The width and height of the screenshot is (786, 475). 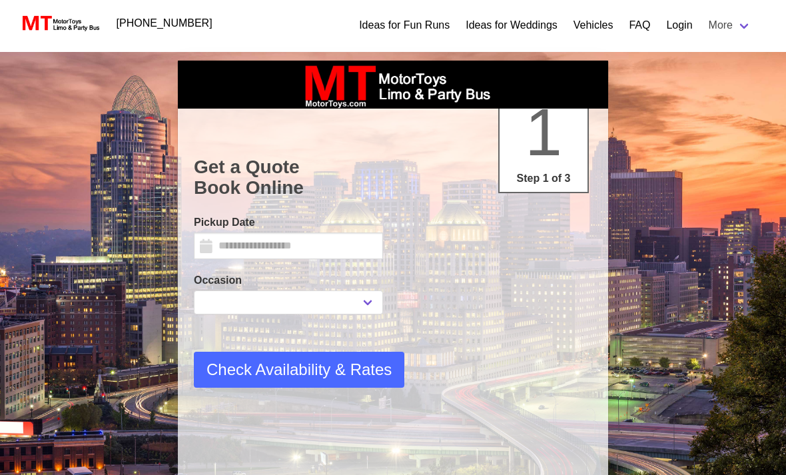 I want to click on h1: Get a Quote Book Online, so click(x=393, y=177).